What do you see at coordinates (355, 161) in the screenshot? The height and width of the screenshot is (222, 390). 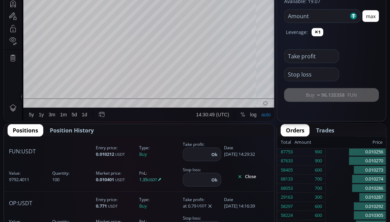 I see `div: 0.010270` at bounding box center [355, 161].